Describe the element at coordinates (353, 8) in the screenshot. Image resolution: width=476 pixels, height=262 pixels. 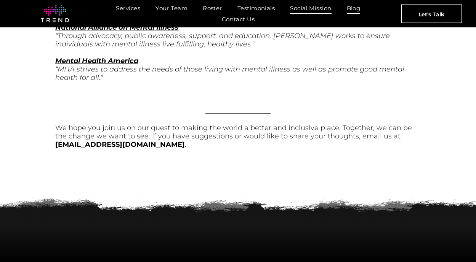
I see `a: Blog` at that location.